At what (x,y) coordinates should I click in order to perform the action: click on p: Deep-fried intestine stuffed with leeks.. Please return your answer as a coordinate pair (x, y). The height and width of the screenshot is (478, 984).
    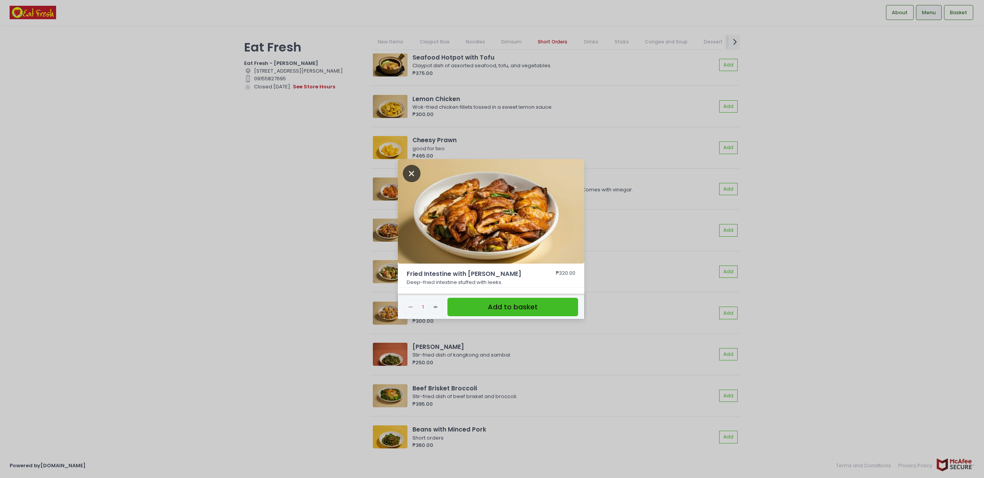
    Looking at the image, I should click on (491, 282).